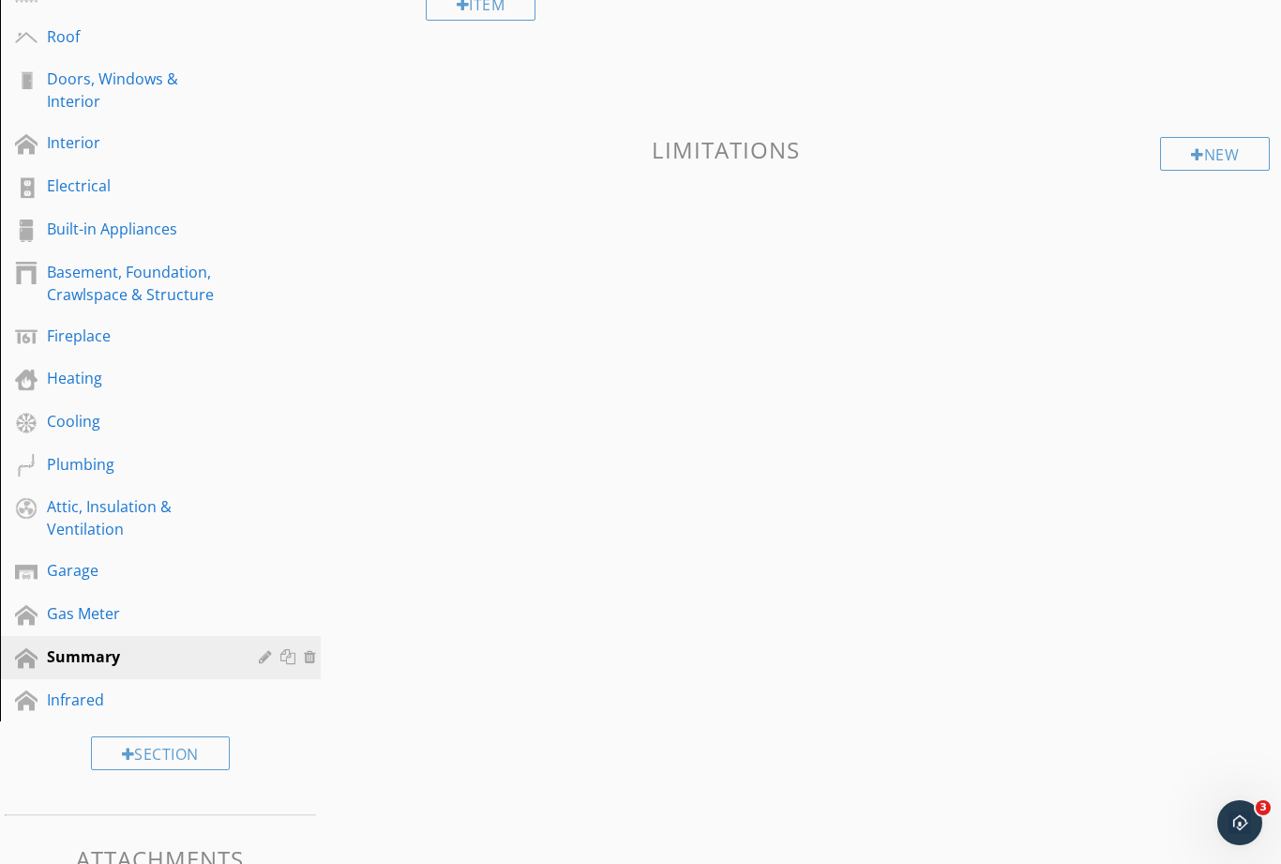 The image size is (1281, 864). What do you see at coordinates (139, 613) in the screenshot?
I see `div: Gas Meter` at bounding box center [139, 613].